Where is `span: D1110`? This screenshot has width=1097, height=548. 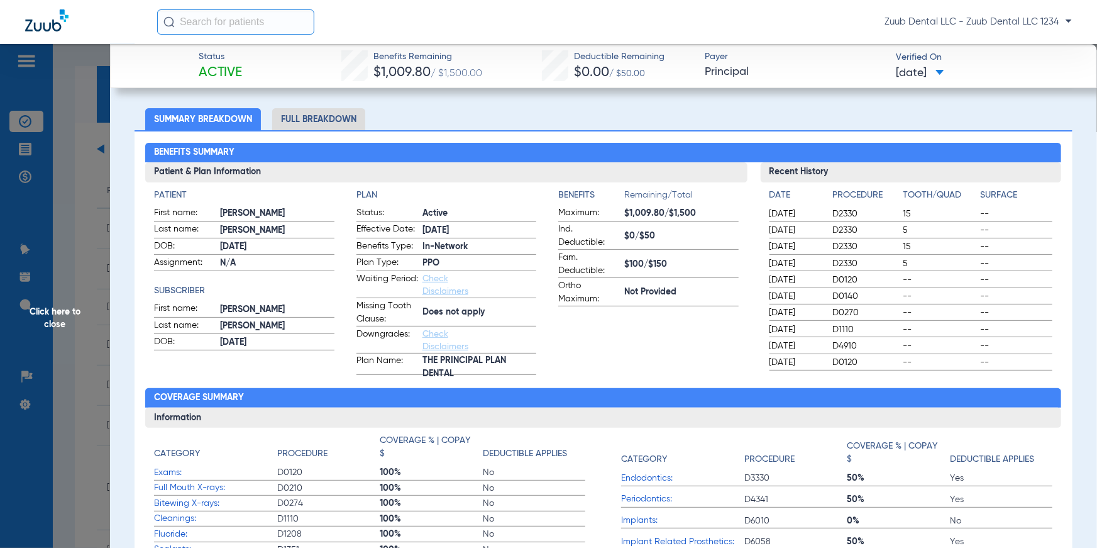 span: D1110 is located at coordinates (866, 329).